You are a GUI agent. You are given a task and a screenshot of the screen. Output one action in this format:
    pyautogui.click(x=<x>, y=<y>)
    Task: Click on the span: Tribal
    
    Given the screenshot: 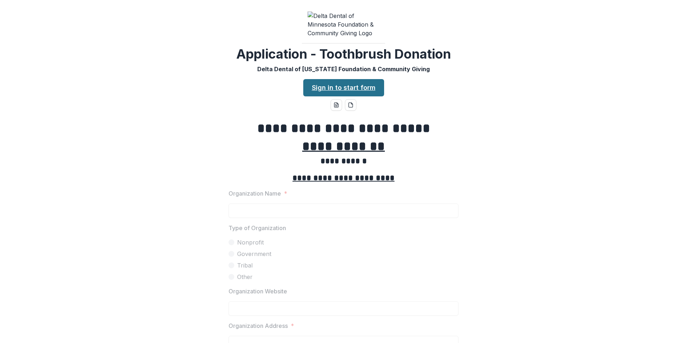 What is the action you would take?
    pyautogui.click(x=245, y=265)
    